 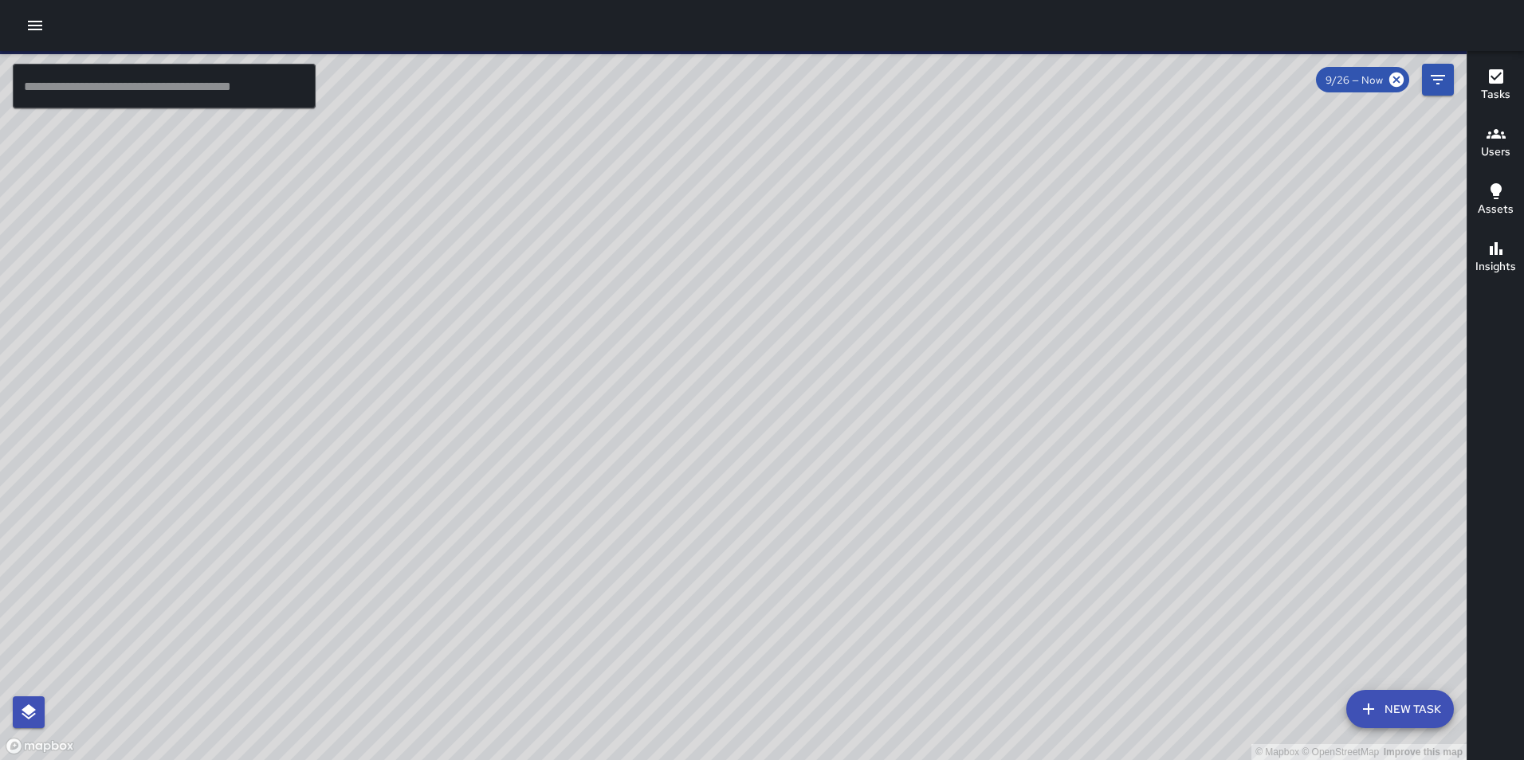 I want to click on h6: Assets, so click(x=1495, y=210).